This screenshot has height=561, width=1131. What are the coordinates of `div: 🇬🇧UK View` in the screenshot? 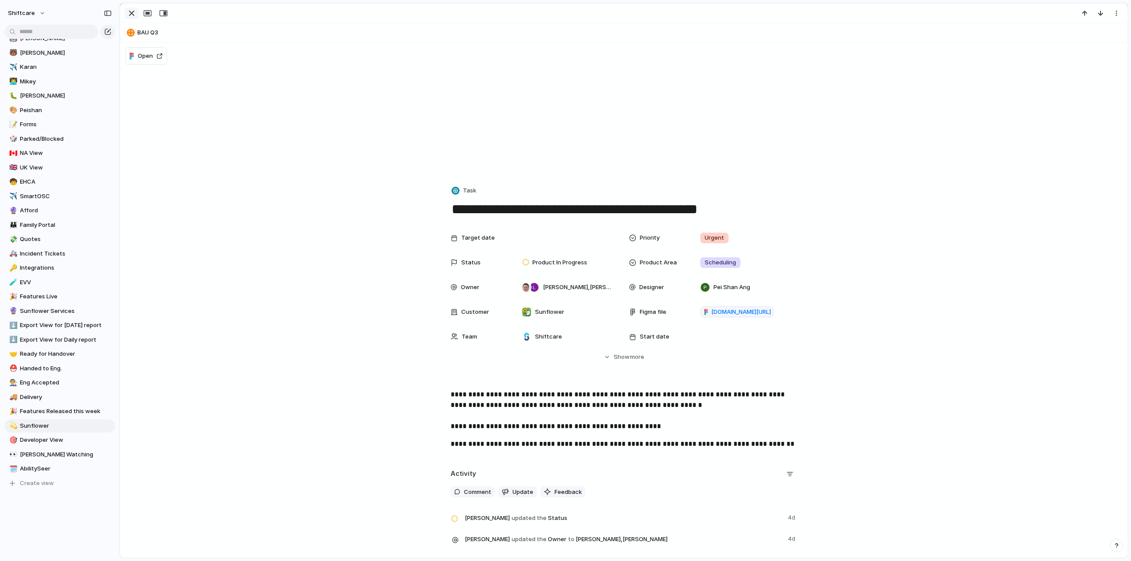 It's located at (60, 168).